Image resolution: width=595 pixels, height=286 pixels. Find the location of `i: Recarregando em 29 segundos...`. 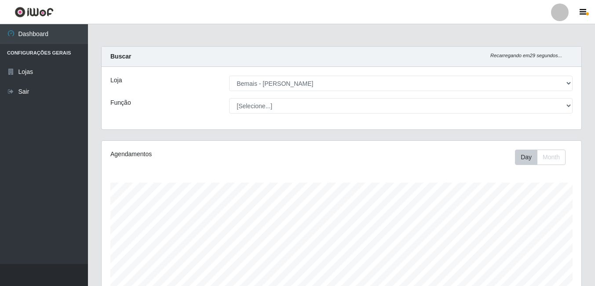

i: Recarregando em 29 segundos... is located at coordinates (526, 55).